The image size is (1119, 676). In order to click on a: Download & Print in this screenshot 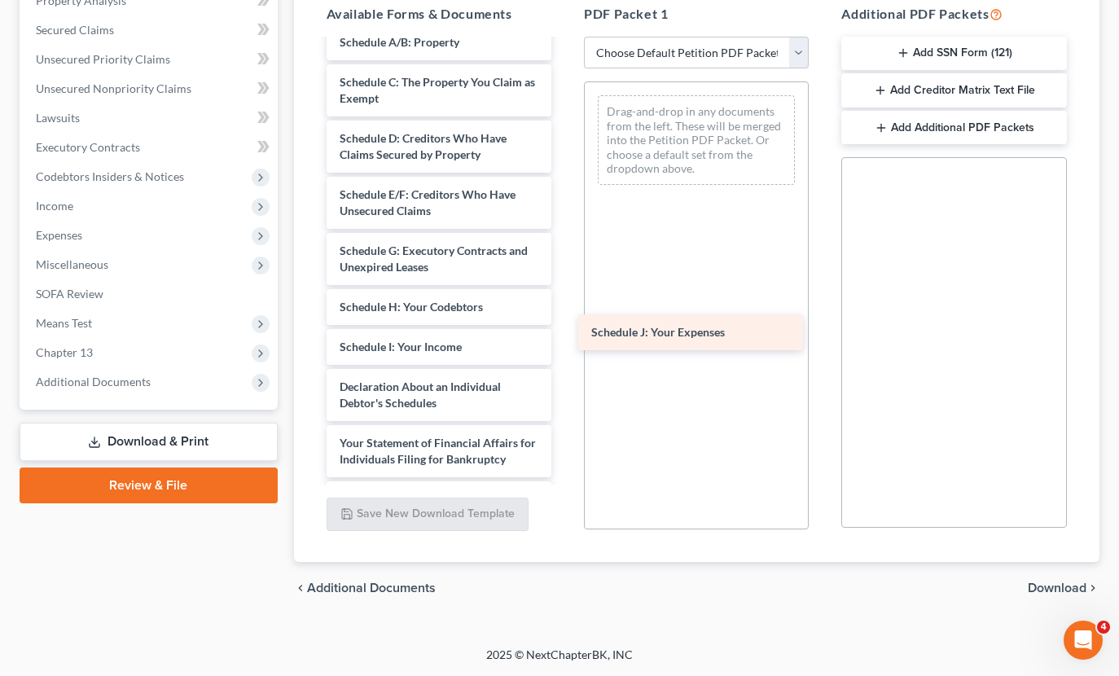, I will do `click(148, 441)`.